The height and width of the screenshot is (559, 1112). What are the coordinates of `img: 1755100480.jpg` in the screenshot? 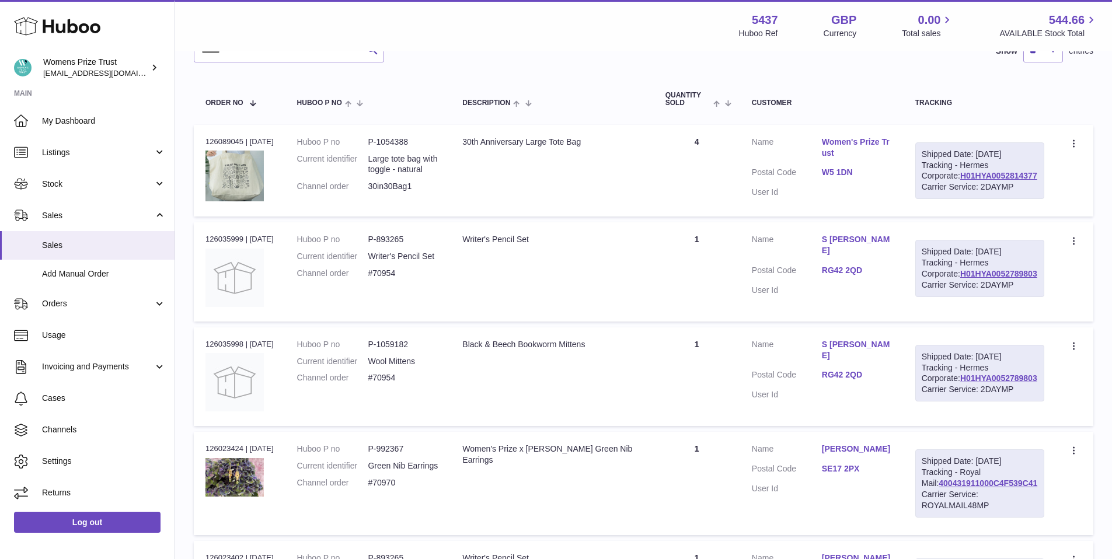 It's located at (235, 176).